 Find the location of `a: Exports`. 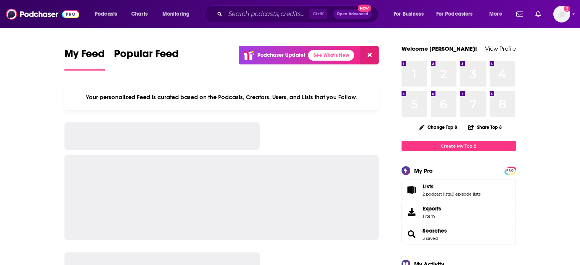

a: Exports is located at coordinates (458, 212).